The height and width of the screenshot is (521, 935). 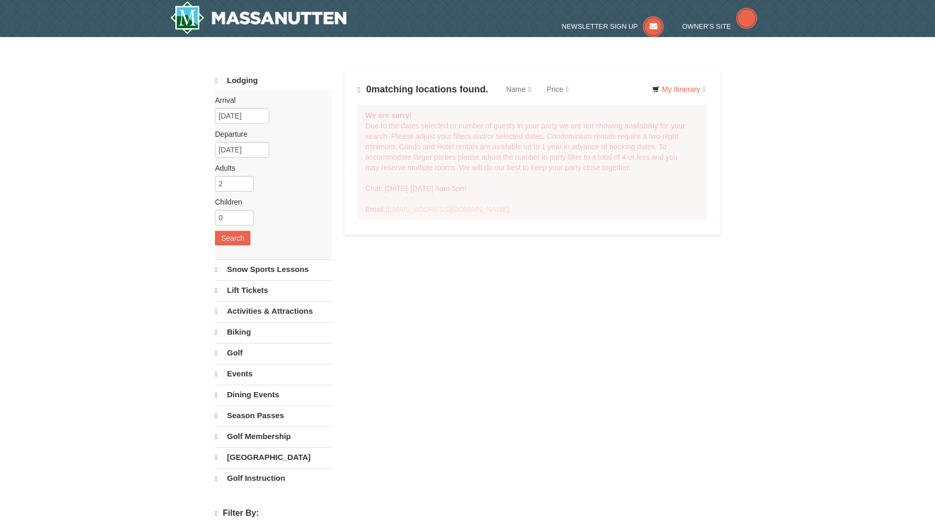 I want to click on a: My Itinerary, so click(x=679, y=89).